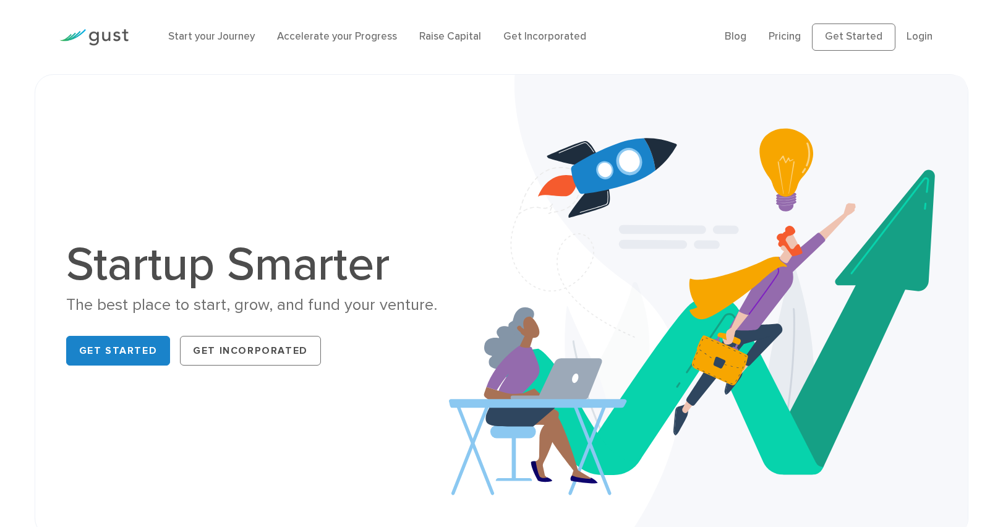 Image resolution: width=1003 pixels, height=527 pixels. Describe the element at coordinates (337, 37) in the screenshot. I see `a: Accelerate your Progress` at that location.